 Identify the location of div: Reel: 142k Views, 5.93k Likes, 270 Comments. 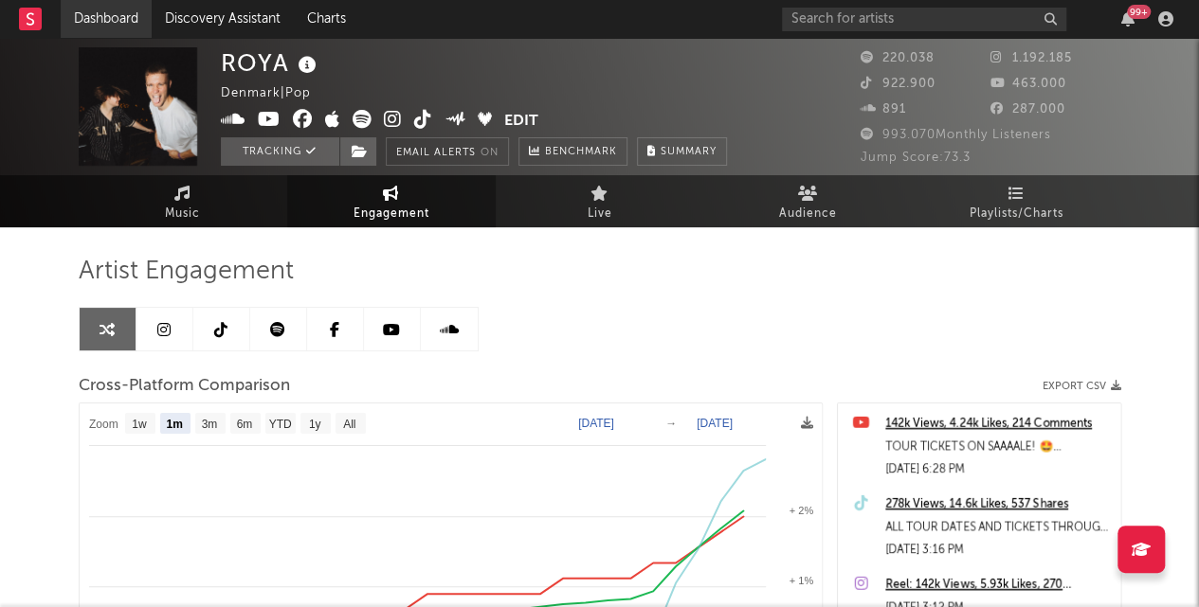
(998, 586).